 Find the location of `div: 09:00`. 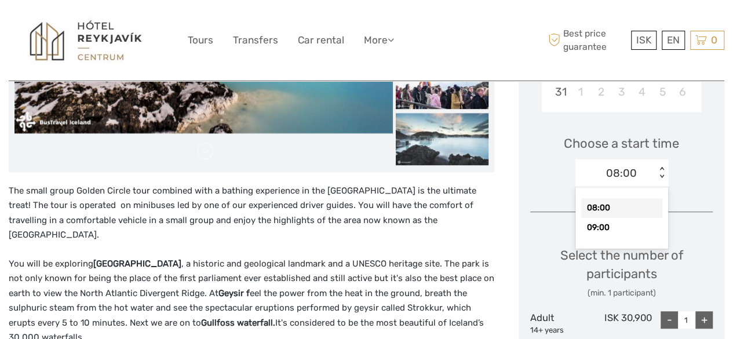

div: 09:00 is located at coordinates (622, 228).